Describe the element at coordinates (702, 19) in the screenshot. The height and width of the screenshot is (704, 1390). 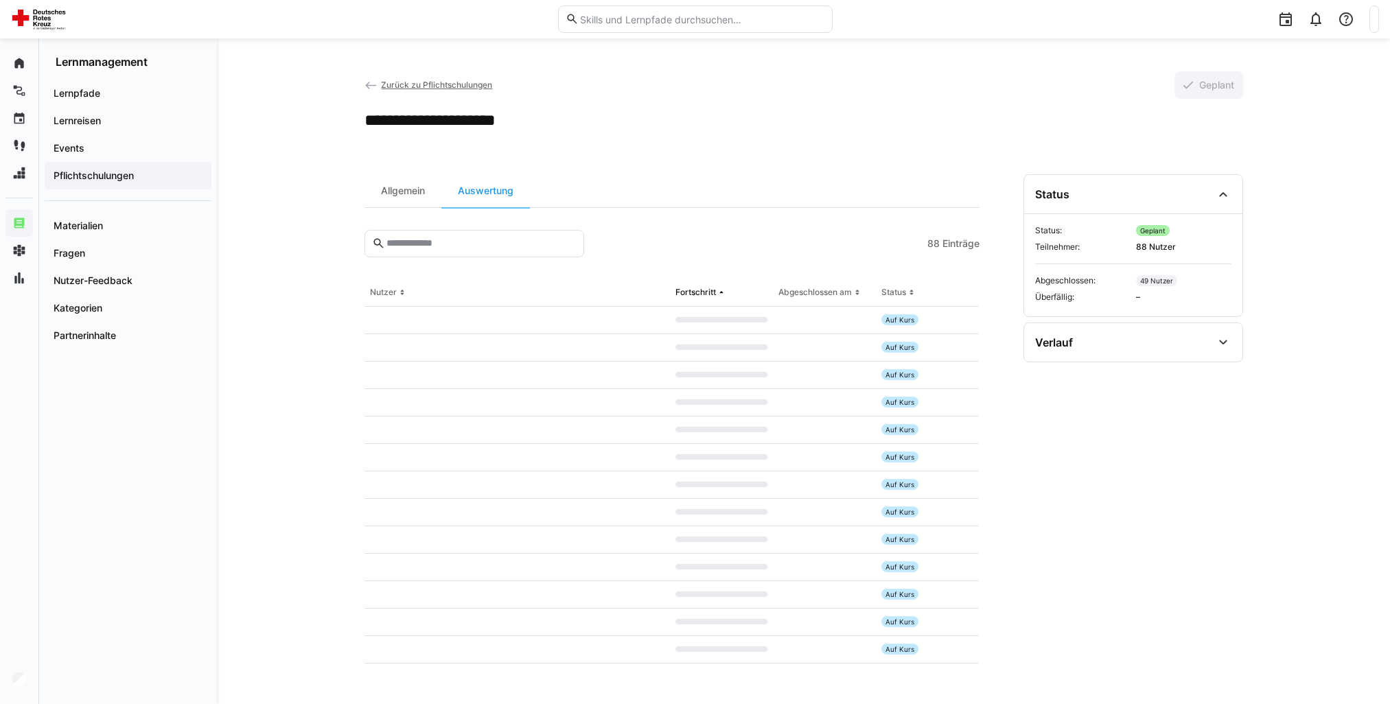
I see `input: Skills und Lernpfade durchsuchen…` at that location.